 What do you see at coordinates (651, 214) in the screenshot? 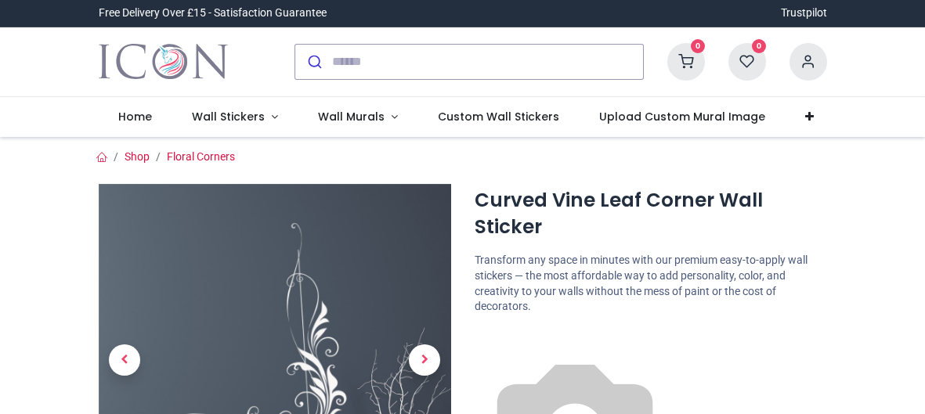
I see `h1: Curved Vine Leaf Corner Wall Sticker` at bounding box center [651, 214].